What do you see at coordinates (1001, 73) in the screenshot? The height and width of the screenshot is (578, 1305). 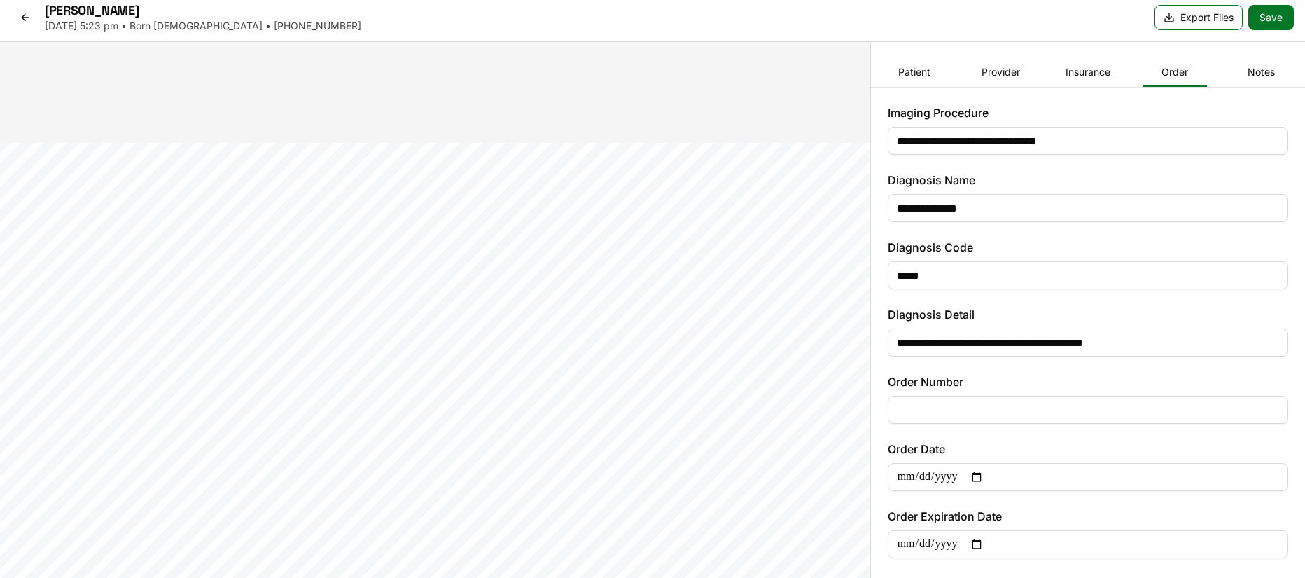 I see `button: Provider` at bounding box center [1001, 73].